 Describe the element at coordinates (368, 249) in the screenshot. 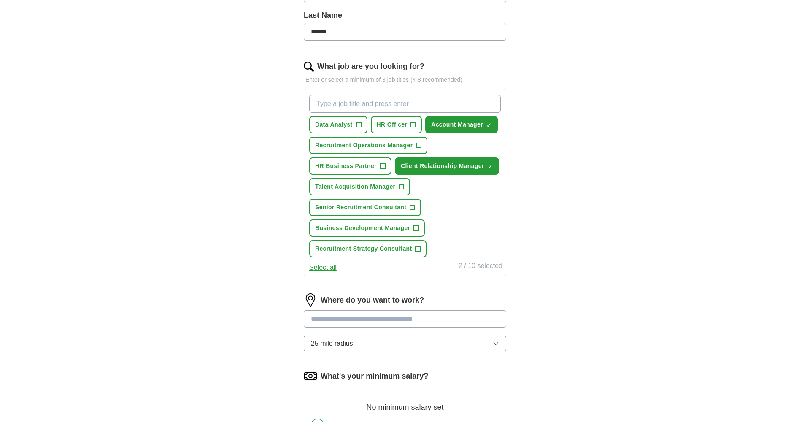

I see `button: Recruitment Strategy Consultant` at that location.